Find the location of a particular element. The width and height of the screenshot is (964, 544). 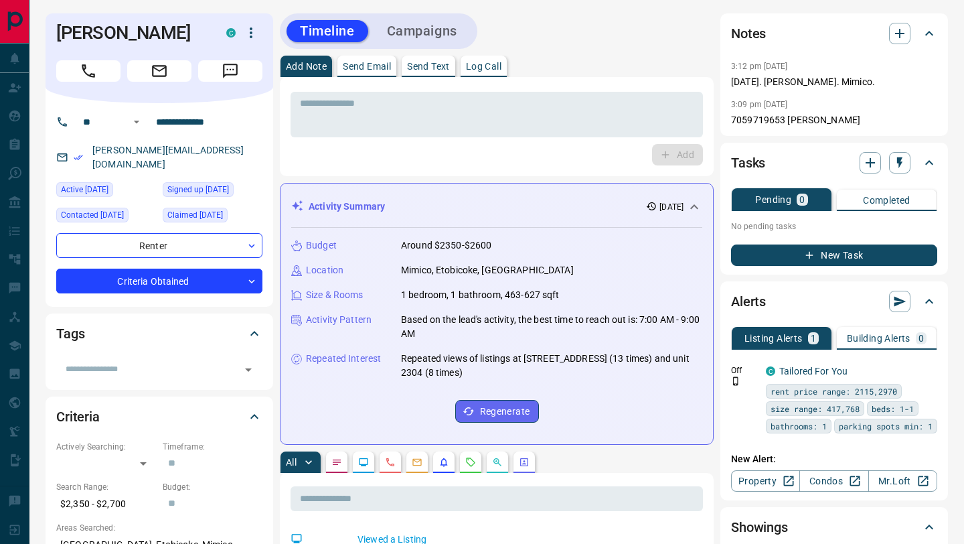

span: parking spots min: 1 is located at coordinates (886, 426).